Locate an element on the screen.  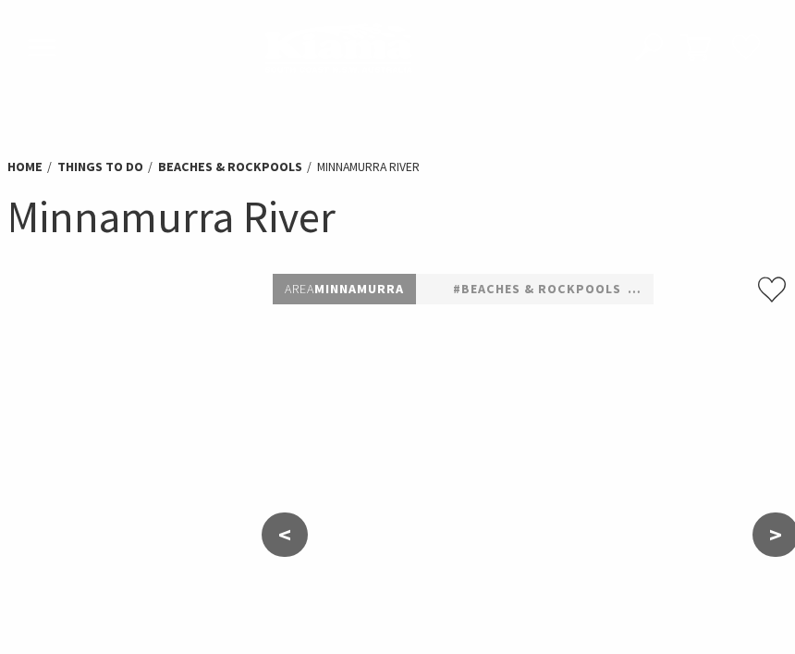
a: #Beaches & Rockpools is located at coordinates (537, 289).